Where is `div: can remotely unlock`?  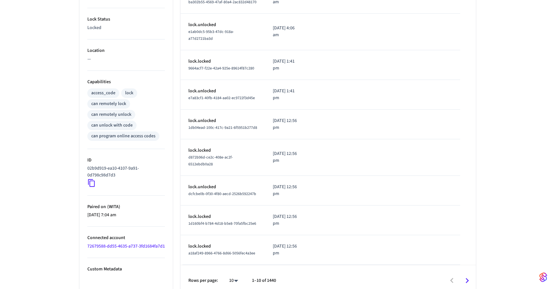
div: can remotely unlock is located at coordinates (111, 114).